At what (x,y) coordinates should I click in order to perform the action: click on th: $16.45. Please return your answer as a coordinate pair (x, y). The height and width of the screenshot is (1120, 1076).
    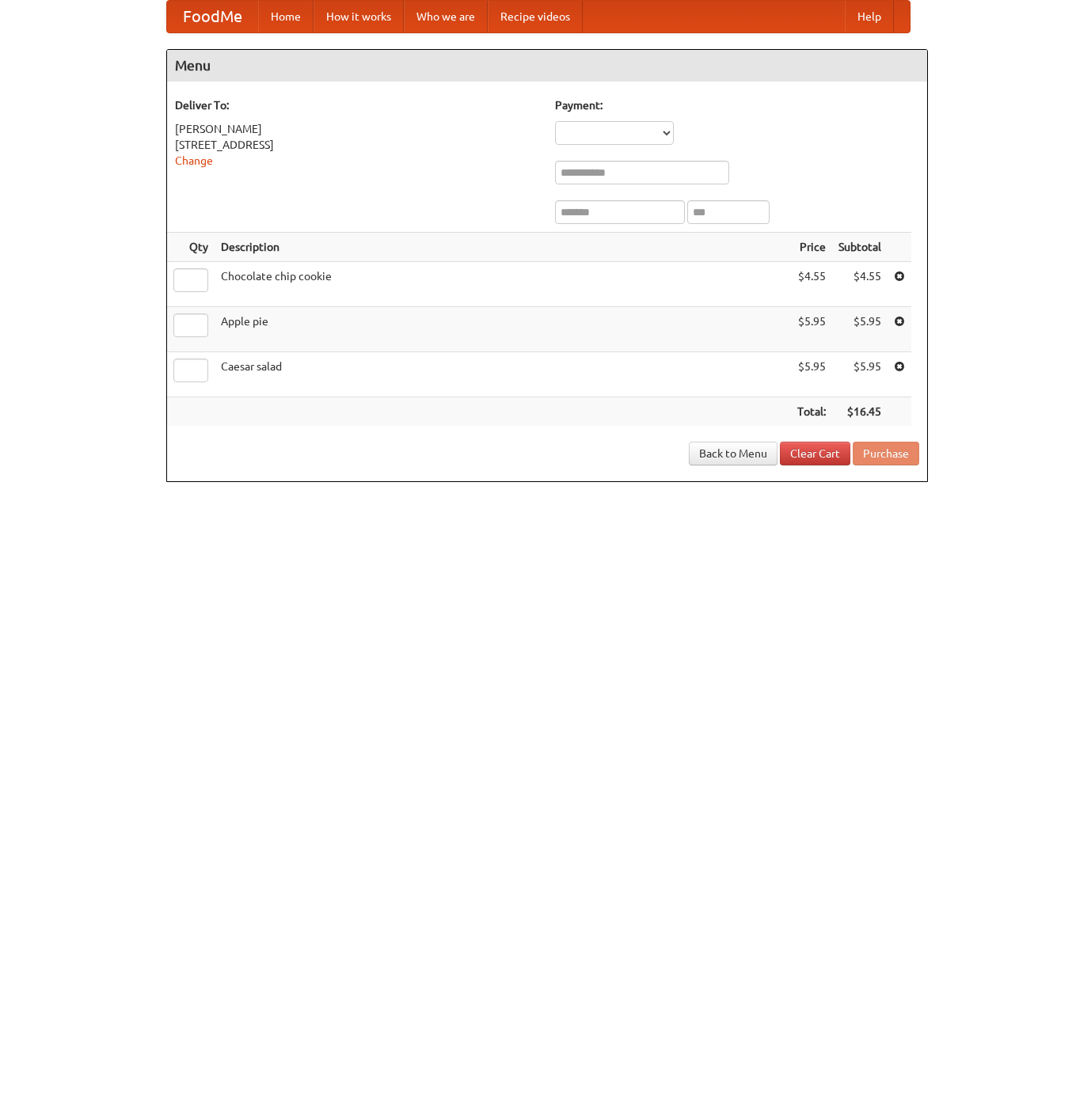
    Looking at the image, I should click on (860, 412).